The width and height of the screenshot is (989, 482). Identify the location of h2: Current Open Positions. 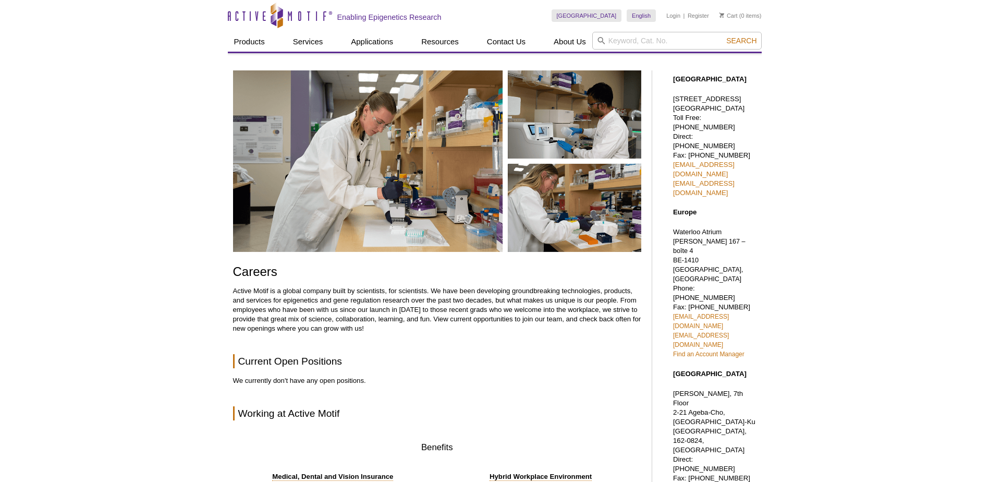
(437, 361).